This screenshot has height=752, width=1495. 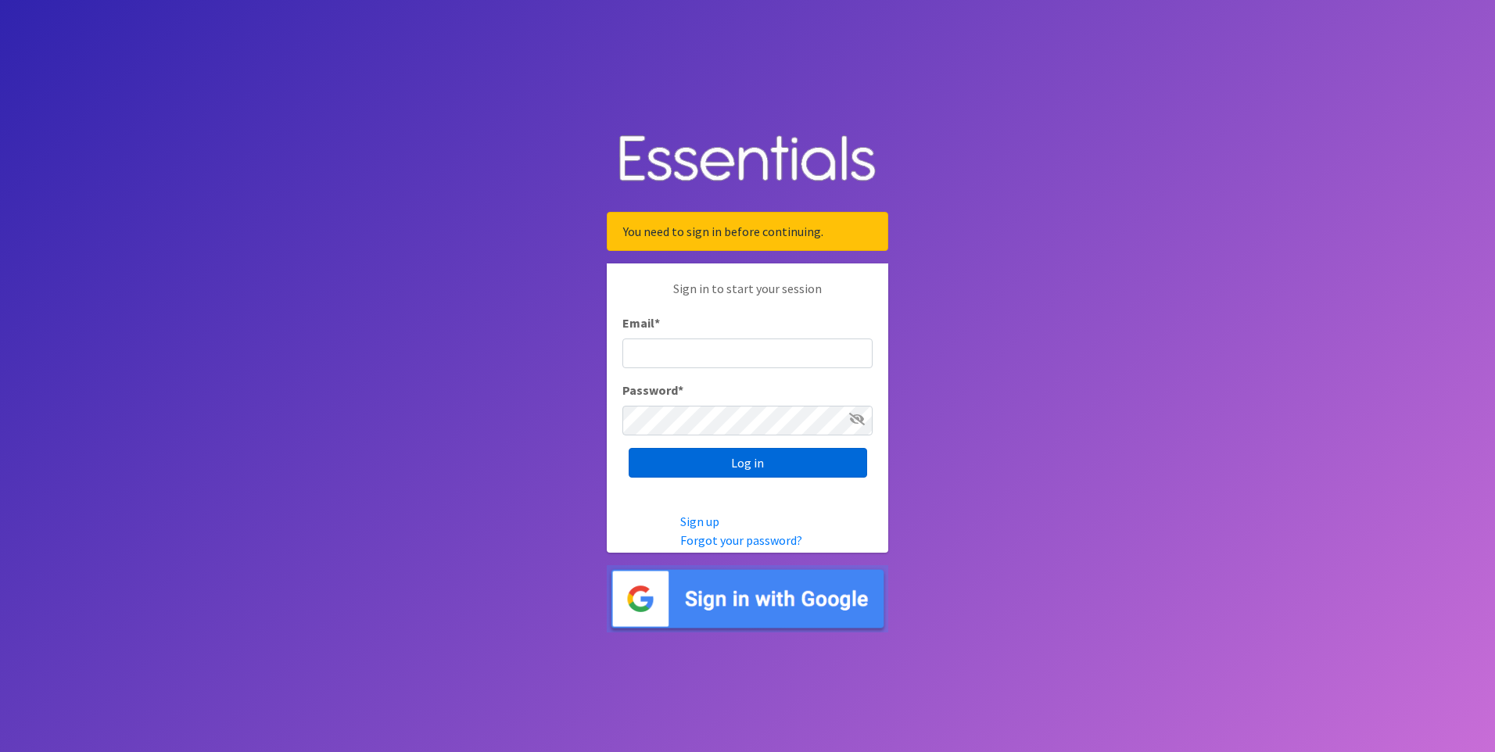 What do you see at coordinates (641, 323) in the screenshot?
I see `label: Email` at bounding box center [641, 323].